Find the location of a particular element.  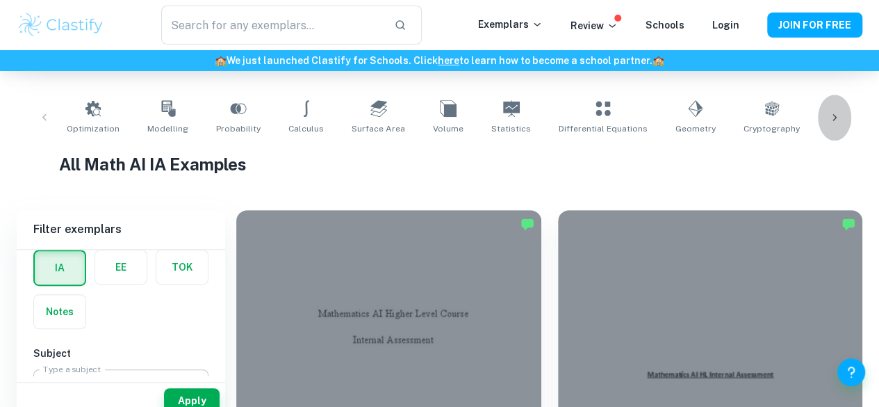

button: EE is located at coordinates (121, 267).